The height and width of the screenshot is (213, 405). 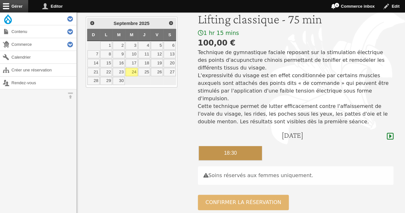 I want to click on div: 18:30, so click(x=230, y=153).